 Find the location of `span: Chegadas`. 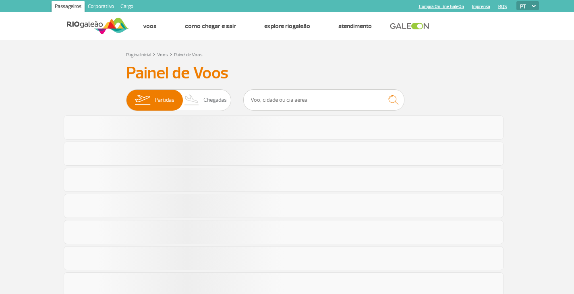

span: Chegadas is located at coordinates (215, 100).